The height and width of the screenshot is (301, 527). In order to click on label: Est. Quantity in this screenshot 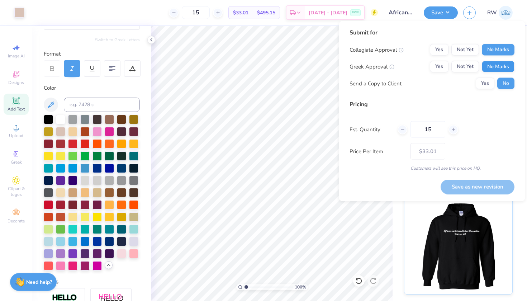, I will do `click(370, 129)`.